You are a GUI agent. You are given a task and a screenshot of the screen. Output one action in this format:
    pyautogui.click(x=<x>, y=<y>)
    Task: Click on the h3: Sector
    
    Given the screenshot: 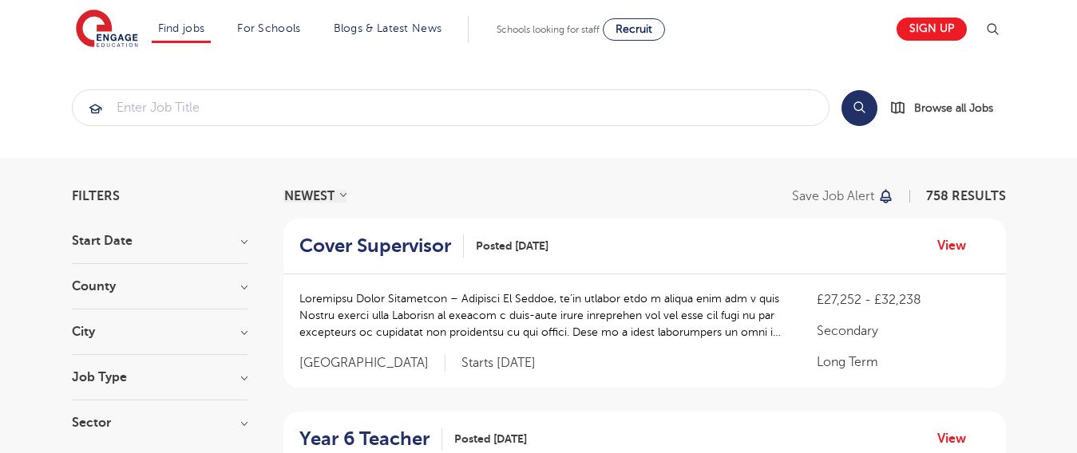 What is the action you would take?
    pyautogui.click(x=160, y=423)
    